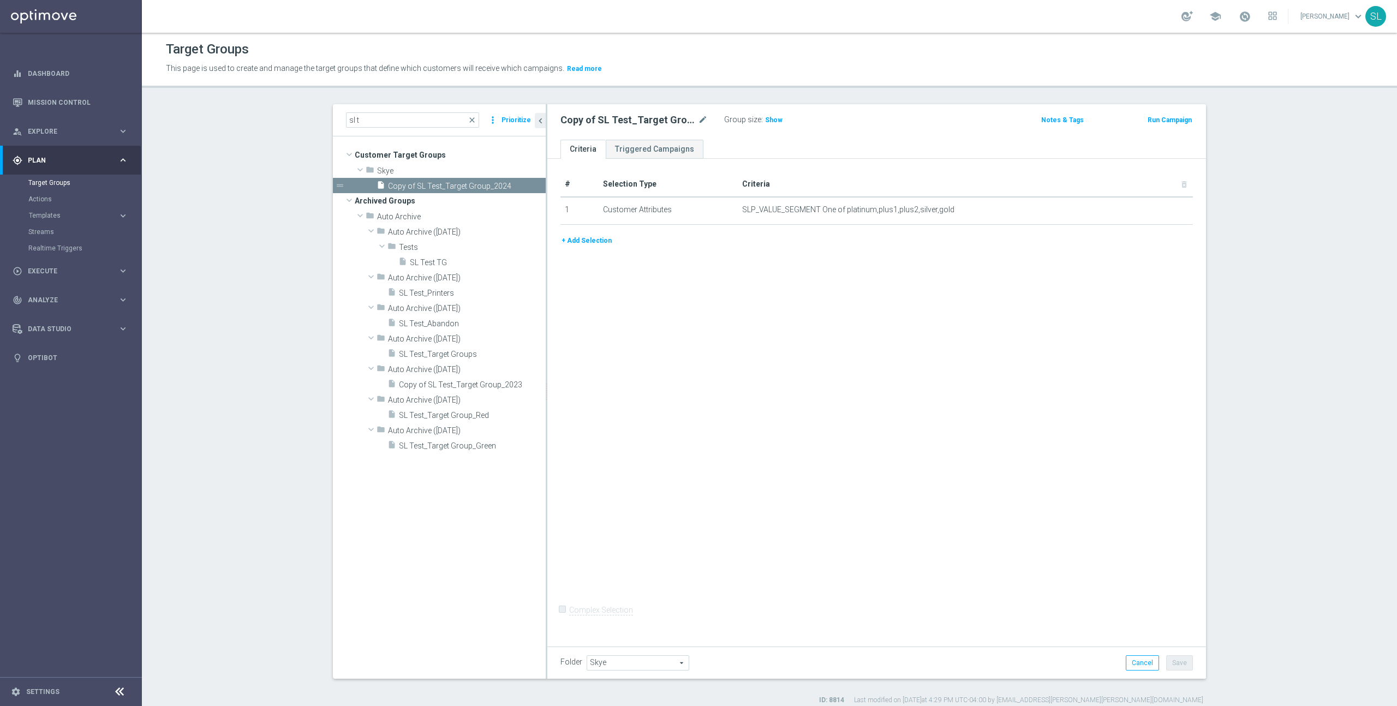  Describe the element at coordinates (70, 132) in the screenshot. I see `button: person_search Explore keyboard_arrow_right` at that location.